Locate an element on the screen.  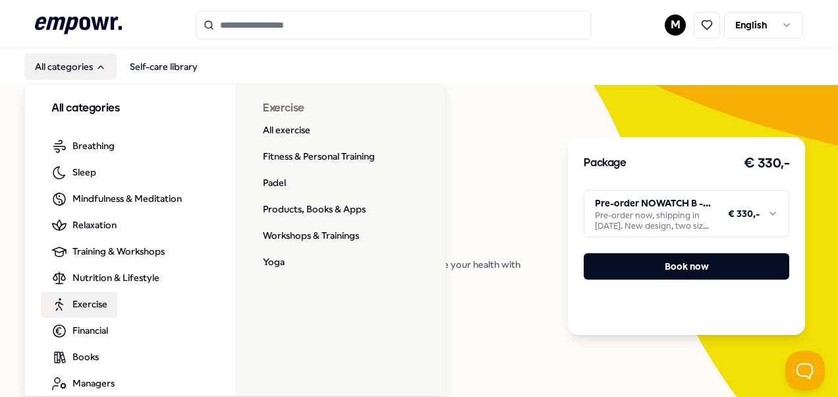
a: Books is located at coordinates (75, 357).